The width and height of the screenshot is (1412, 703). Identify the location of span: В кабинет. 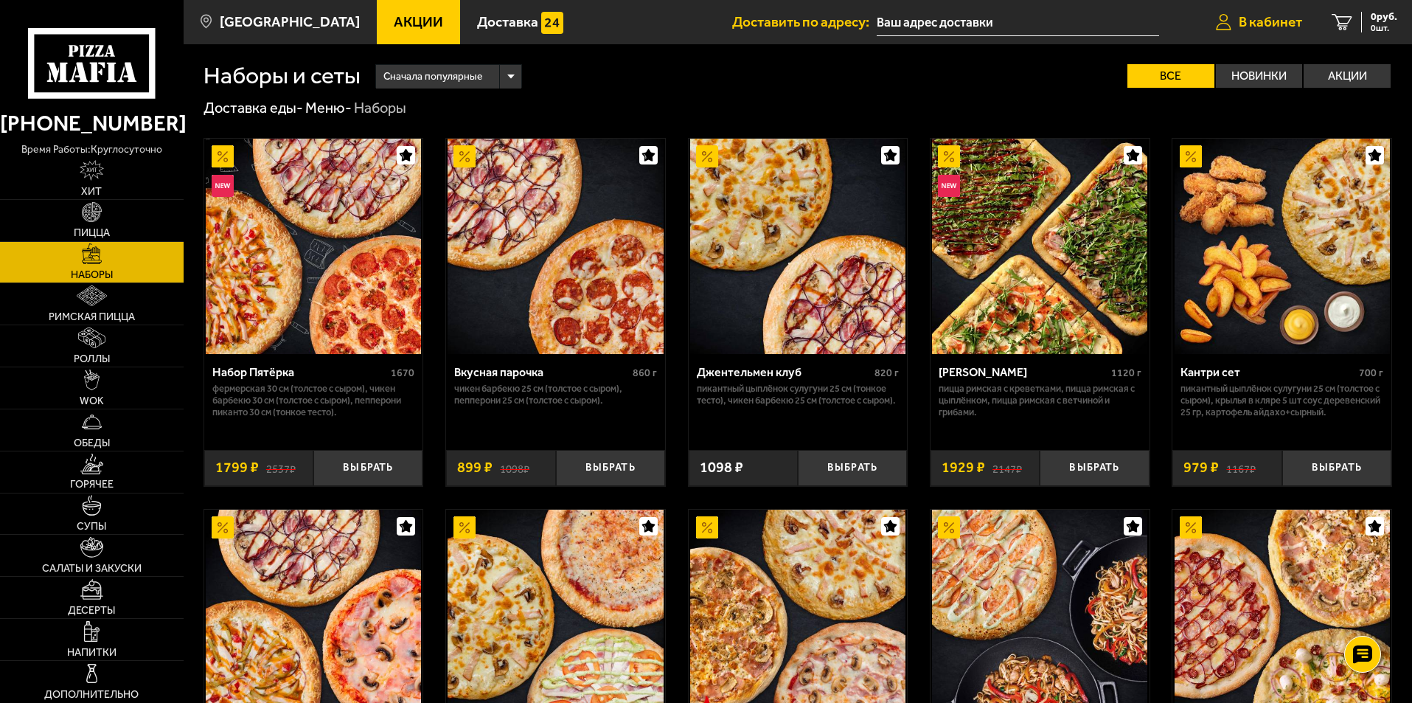
(1271, 21).